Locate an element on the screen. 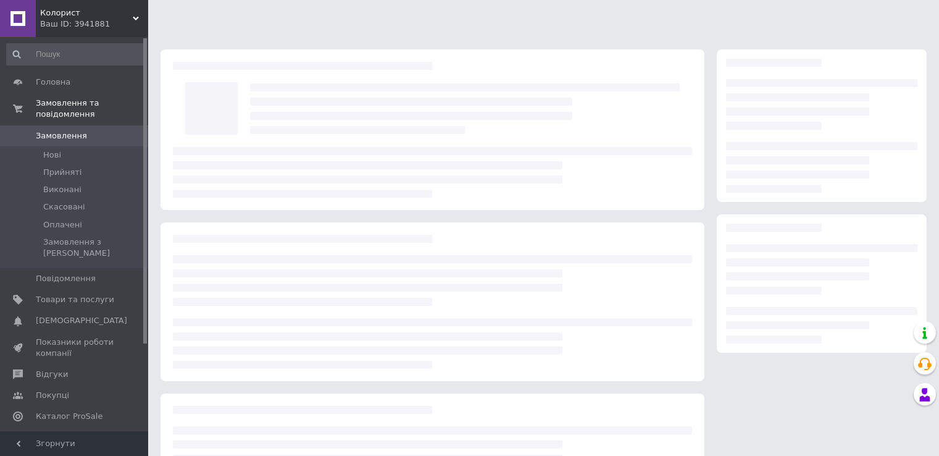  span: Каталог ProSale is located at coordinates (69, 416).